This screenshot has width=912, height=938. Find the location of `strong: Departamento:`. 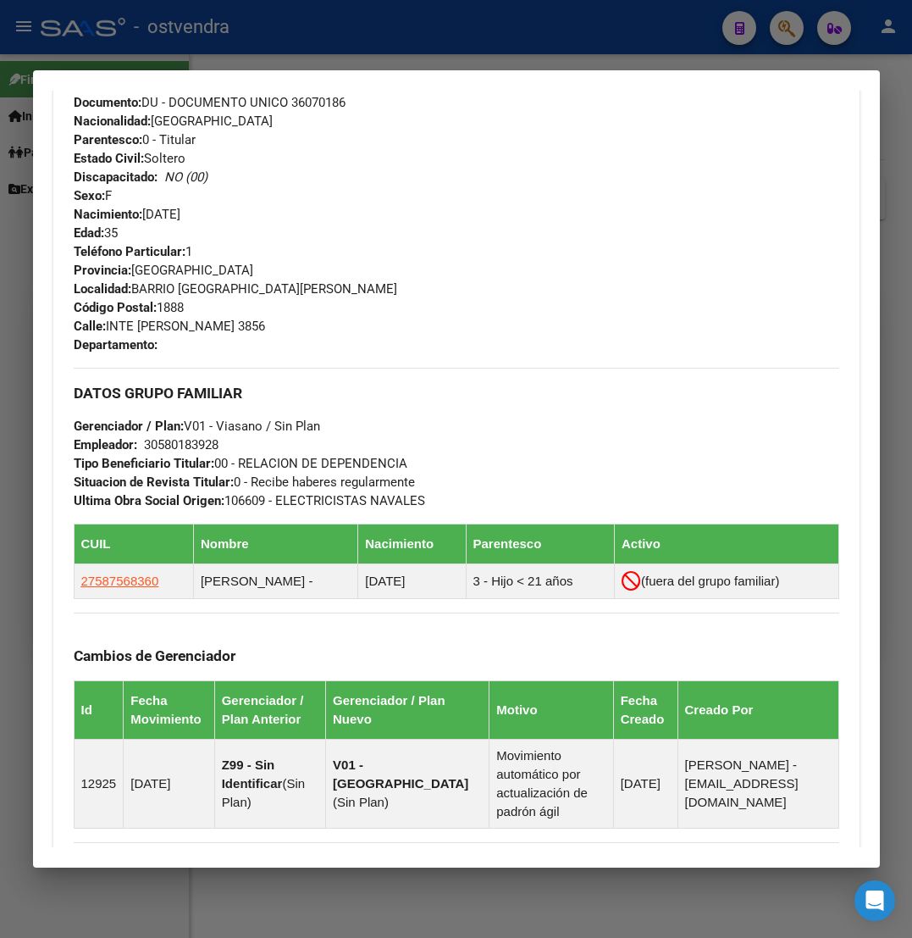

strong: Departamento: is located at coordinates (115, 345).